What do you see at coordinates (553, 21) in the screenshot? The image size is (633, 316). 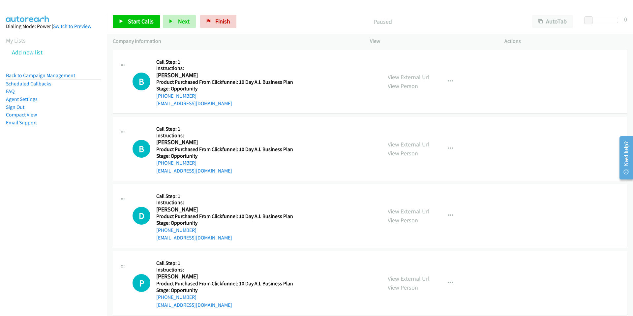 I see `button: AutoTab` at bounding box center [553, 21].